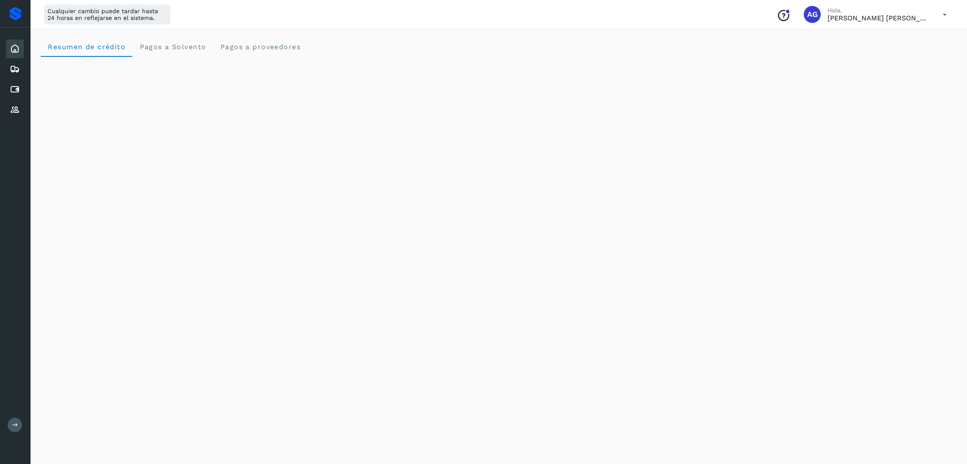  I want to click on span: Resumen de crédito, so click(86, 47).